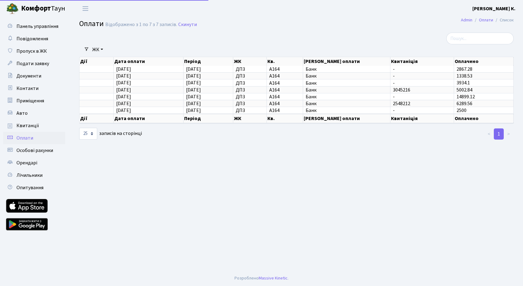 The image size is (523, 286). Describe the element at coordinates (464, 69) in the screenshot. I see `span: 2867.28` at that location.